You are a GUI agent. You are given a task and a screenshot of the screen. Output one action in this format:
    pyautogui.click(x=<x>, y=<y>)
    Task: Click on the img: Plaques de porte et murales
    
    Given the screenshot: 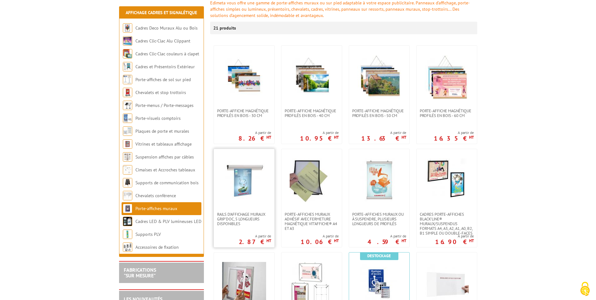 What is the action you would take?
    pyautogui.click(x=128, y=131)
    